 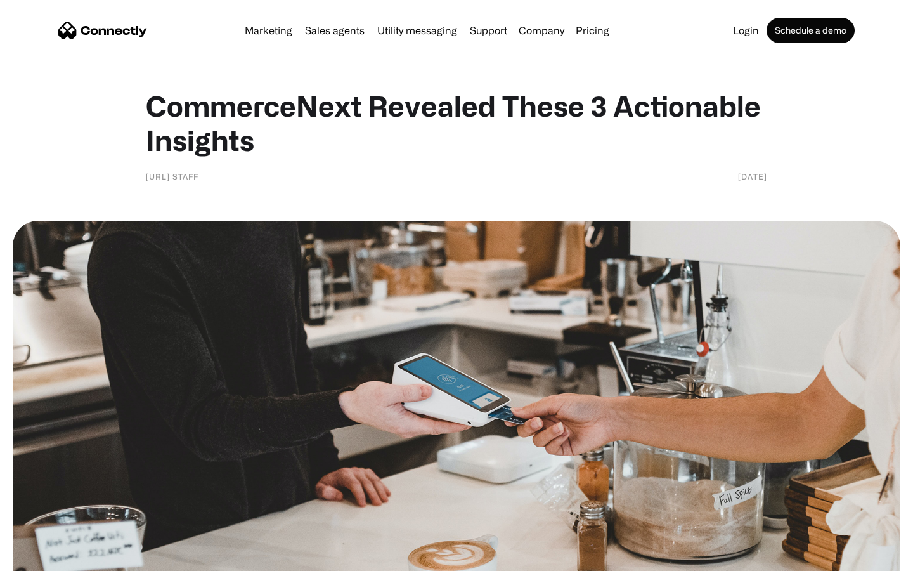 I want to click on div: Company, so click(x=541, y=30).